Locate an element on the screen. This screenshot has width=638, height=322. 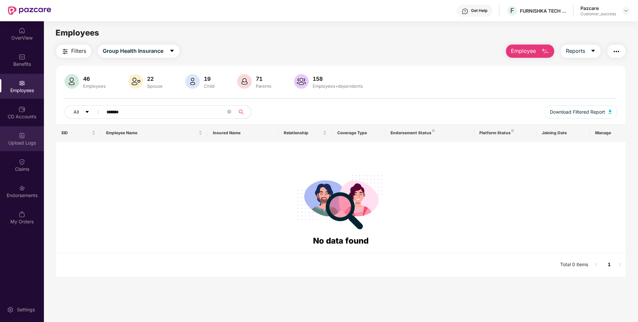
img: New Pazcare Logo is located at coordinates (30, 11).